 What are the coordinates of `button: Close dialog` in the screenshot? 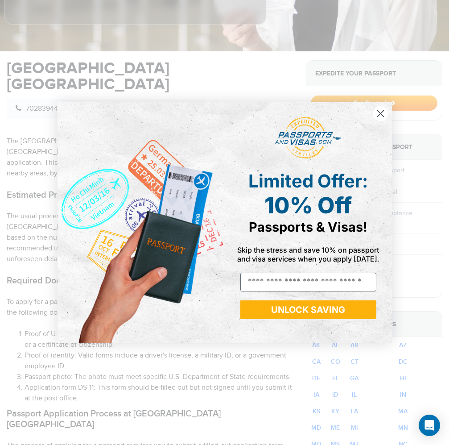 It's located at (381, 113).